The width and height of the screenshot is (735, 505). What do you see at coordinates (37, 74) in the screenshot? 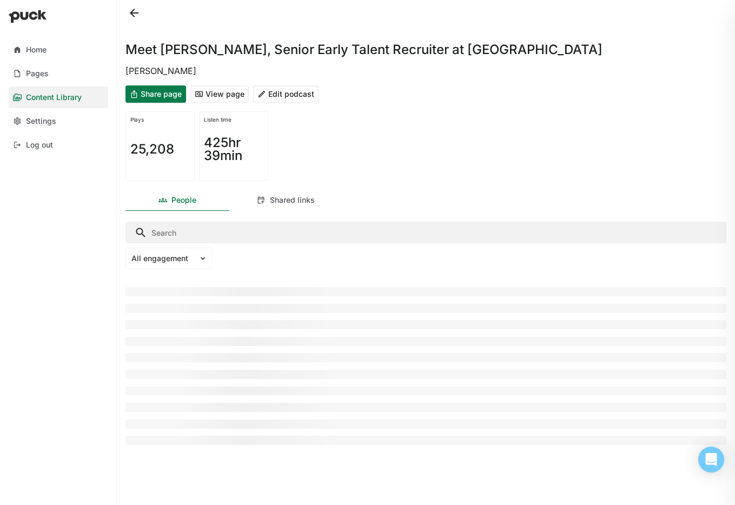
I see `div: Pages` at bounding box center [37, 74].